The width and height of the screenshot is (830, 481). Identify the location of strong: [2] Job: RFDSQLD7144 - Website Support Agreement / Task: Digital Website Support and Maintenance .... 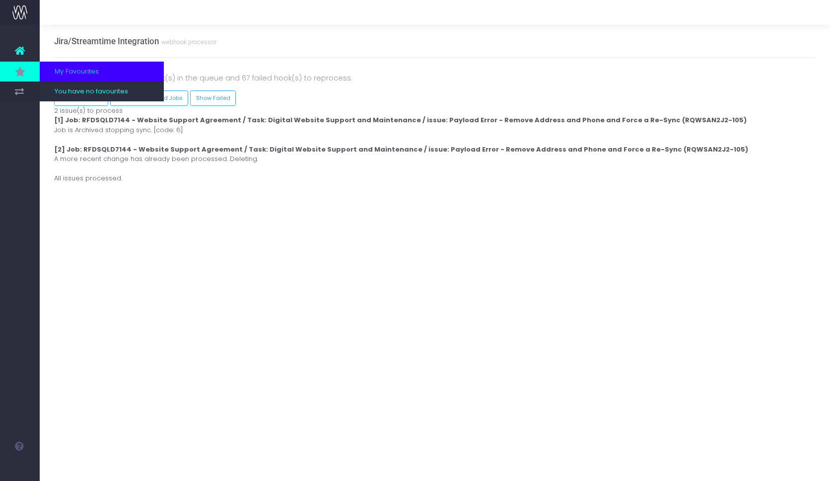
(401, 149).